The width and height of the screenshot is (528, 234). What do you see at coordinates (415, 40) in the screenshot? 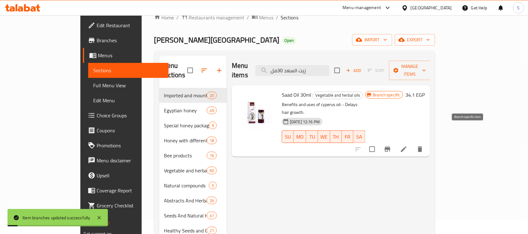
I see `span: export` at bounding box center [415, 40].